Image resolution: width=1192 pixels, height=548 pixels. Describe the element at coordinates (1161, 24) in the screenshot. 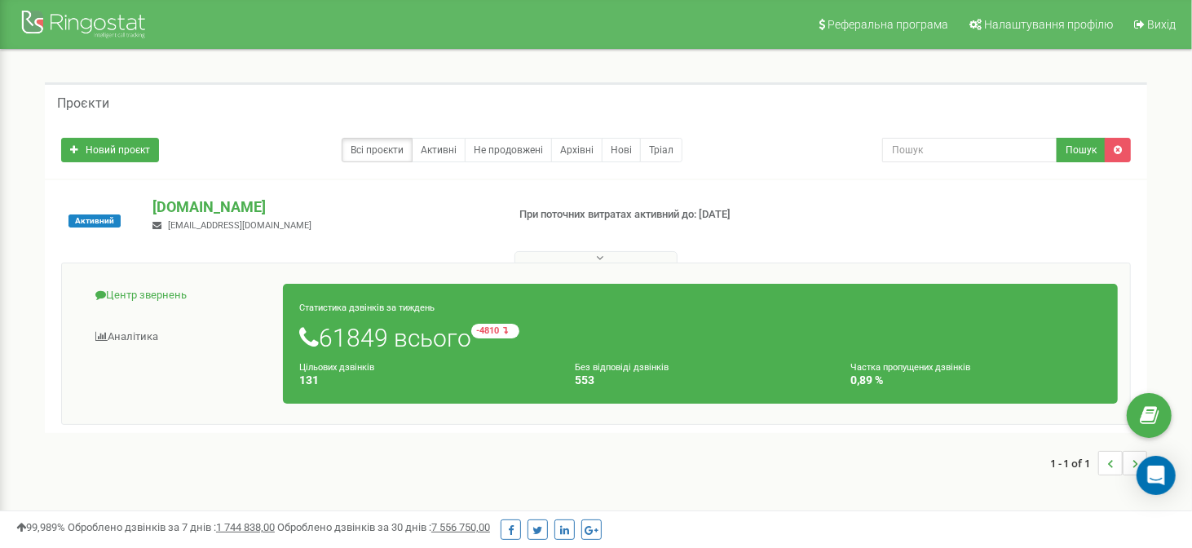

I see `span: Вихід` at that location.